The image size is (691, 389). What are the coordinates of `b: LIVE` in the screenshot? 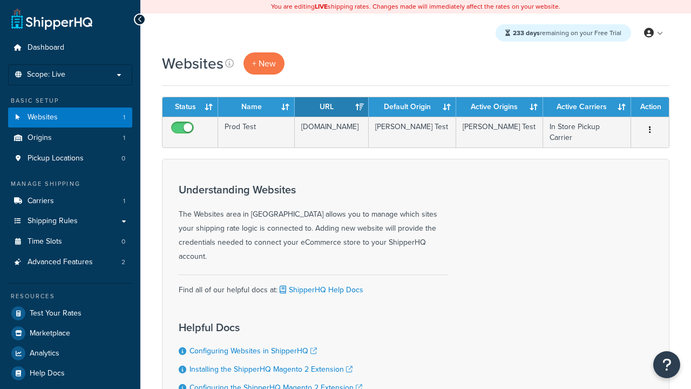 It's located at (321, 6).